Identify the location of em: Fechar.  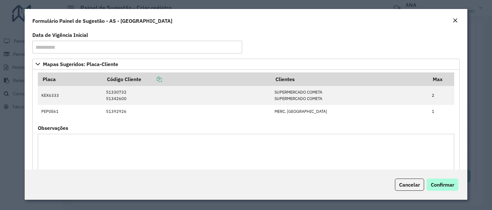
(455, 20).